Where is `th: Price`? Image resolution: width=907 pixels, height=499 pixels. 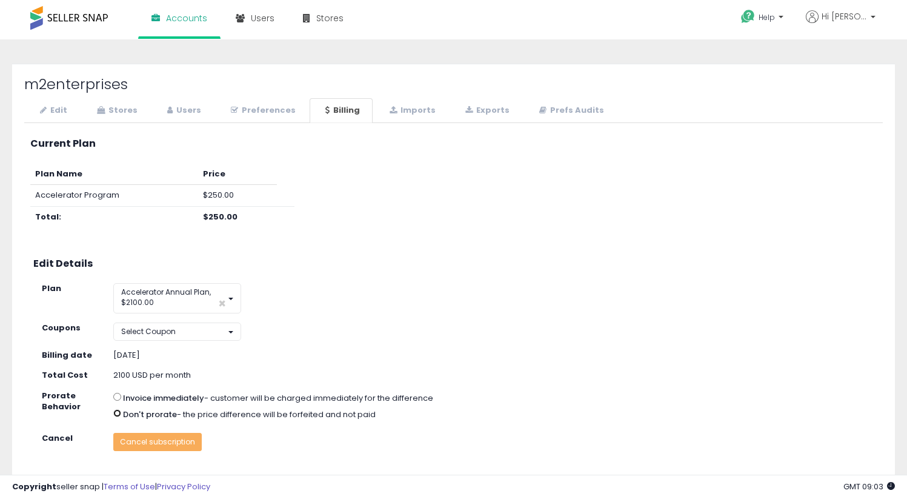
th: Price is located at coordinates (238, 174).